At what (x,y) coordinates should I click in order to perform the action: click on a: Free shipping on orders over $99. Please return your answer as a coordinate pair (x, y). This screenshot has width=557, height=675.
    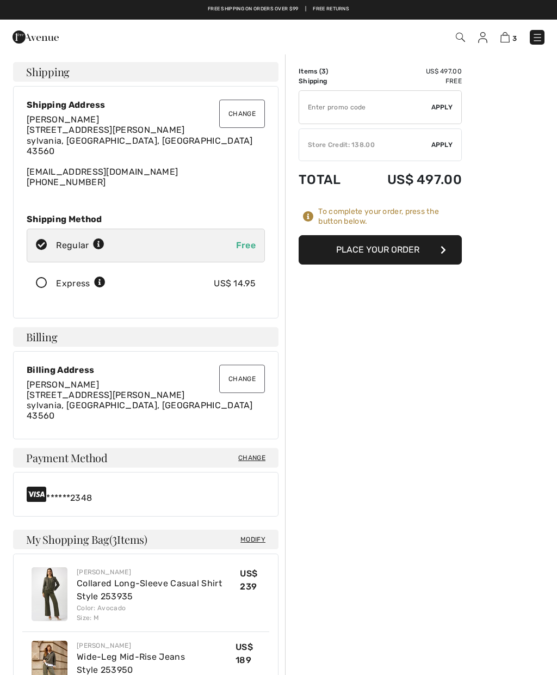
    Looking at the image, I should click on (253, 9).